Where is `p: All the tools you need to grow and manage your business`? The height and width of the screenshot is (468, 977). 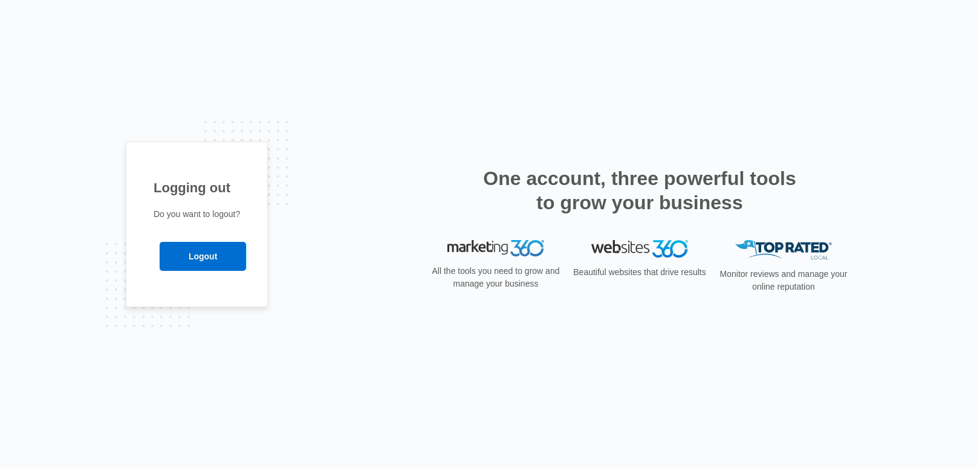 p: All the tools you need to grow and manage your business is located at coordinates (496, 278).